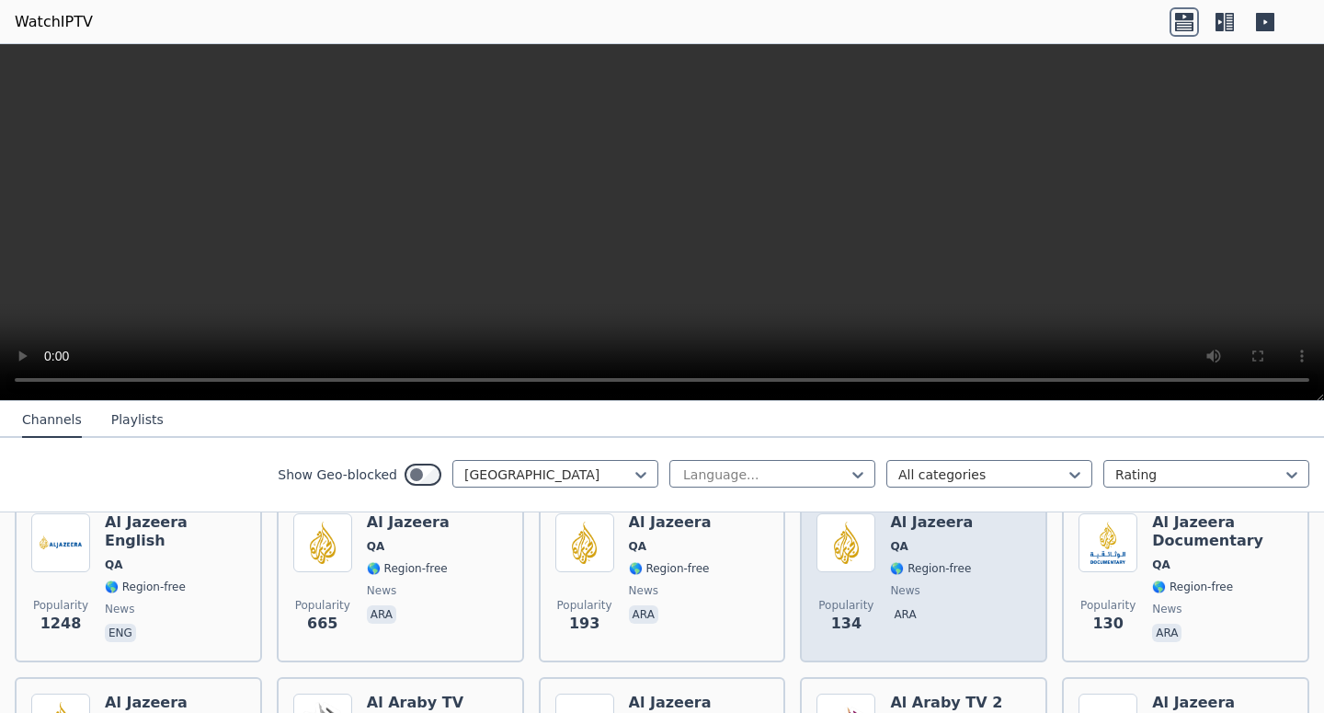 This screenshot has height=713, width=1324. I want to click on span: 1248, so click(61, 623).